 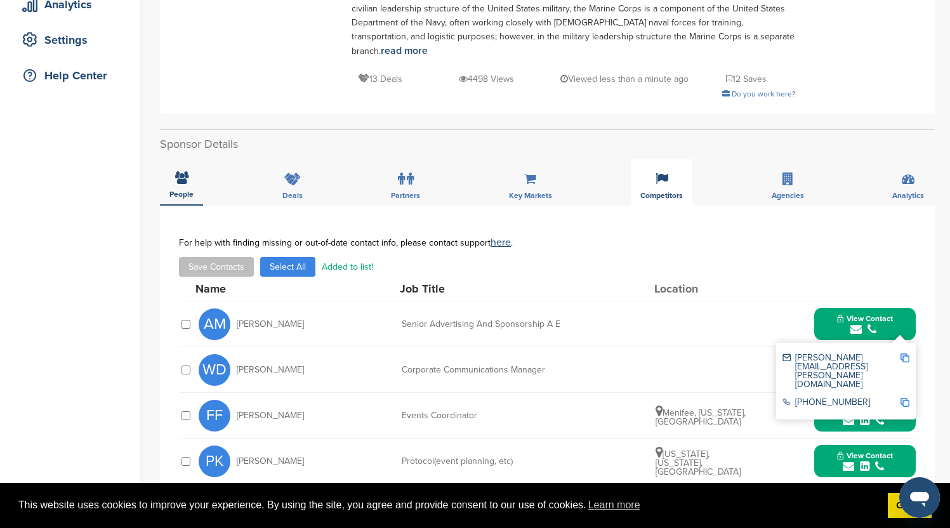 I want to click on span: Key Markets, so click(x=530, y=195).